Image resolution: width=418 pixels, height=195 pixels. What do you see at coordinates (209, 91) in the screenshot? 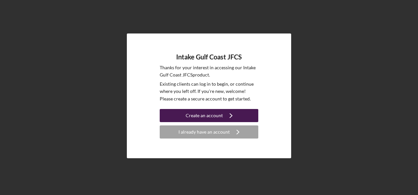
I see `p: Existing clients can log in to begin, or continue where you left off. If you're new, welcome! Ple...` at bounding box center [209, 91].